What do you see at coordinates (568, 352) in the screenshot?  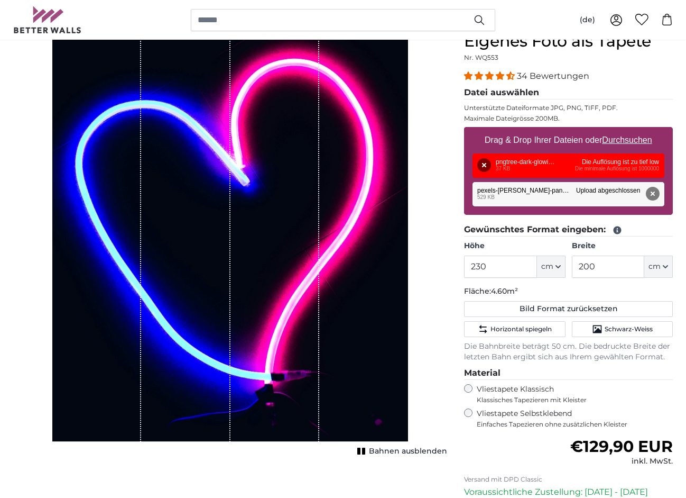 I see `p: Die Bahnbreite beträgt 50 cm. Die bedruckte Breite der letzten Bahn ergibt sich aus Ihrem gewählt...` at bounding box center [568, 352].